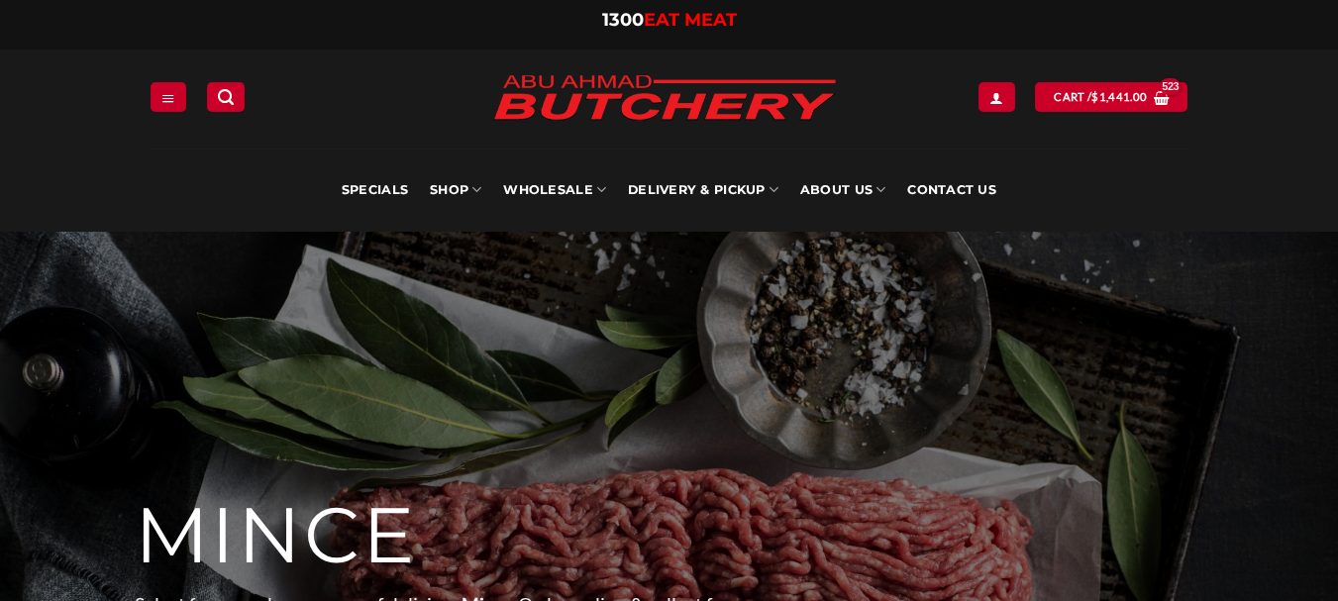  I want to click on a: SHOP, so click(456, 190).